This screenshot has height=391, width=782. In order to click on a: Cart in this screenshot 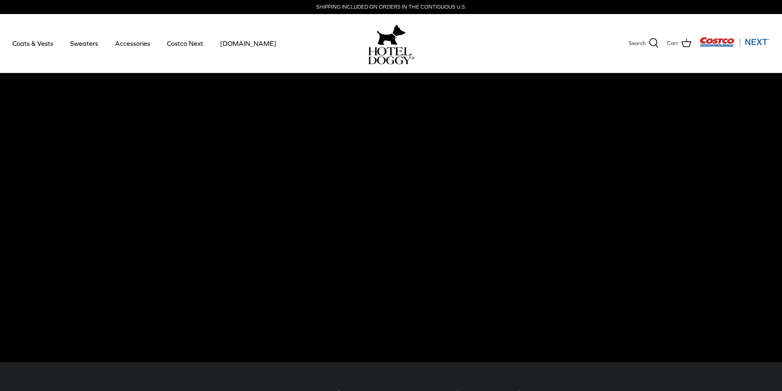, I will do `click(679, 43)`.